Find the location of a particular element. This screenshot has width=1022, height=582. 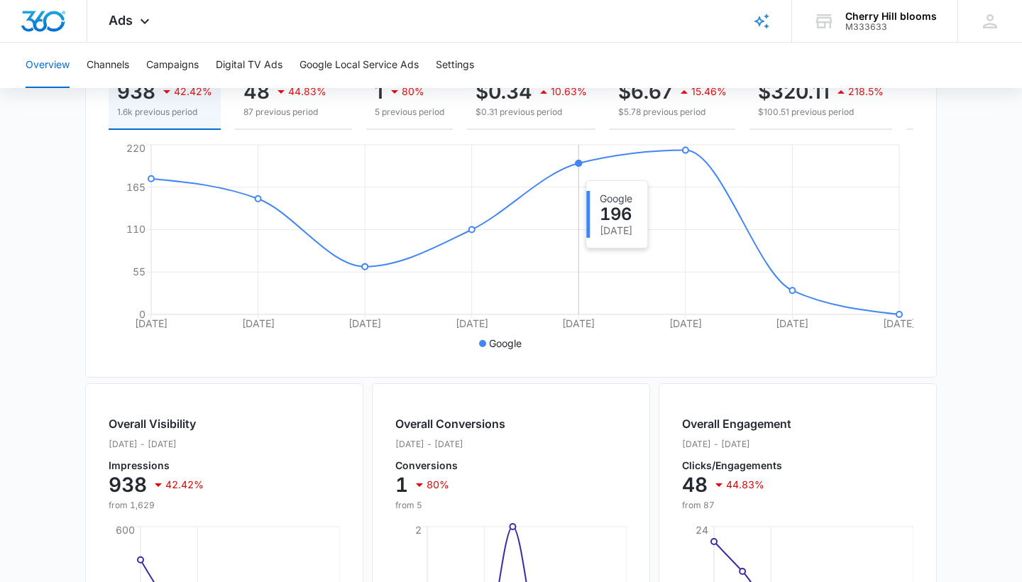

button: Overview is located at coordinates (48, 65).